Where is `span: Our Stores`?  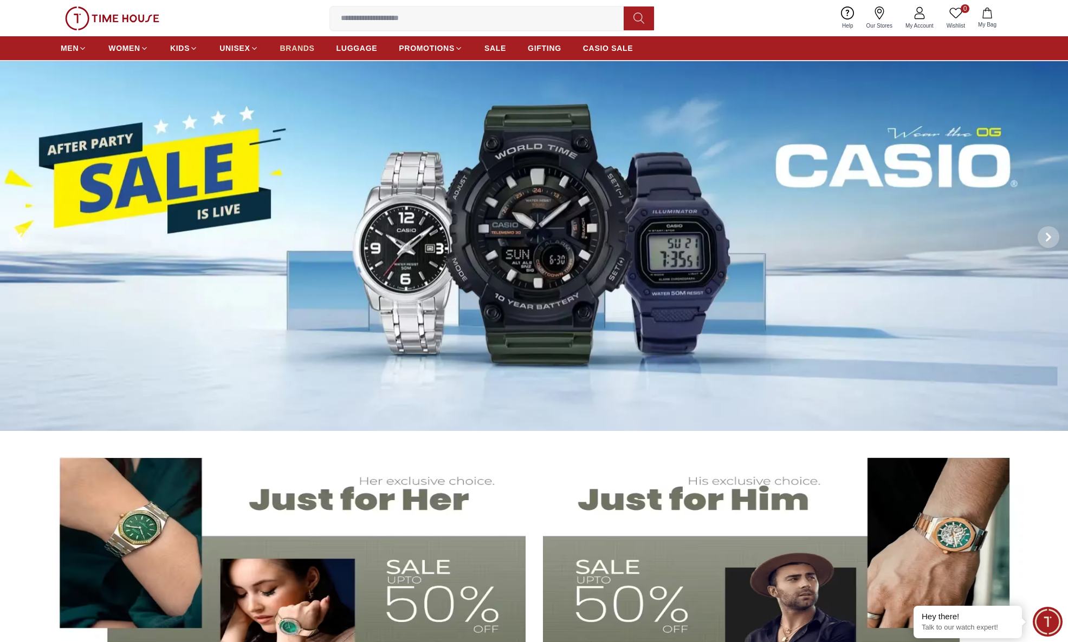
span: Our Stores is located at coordinates (879, 25).